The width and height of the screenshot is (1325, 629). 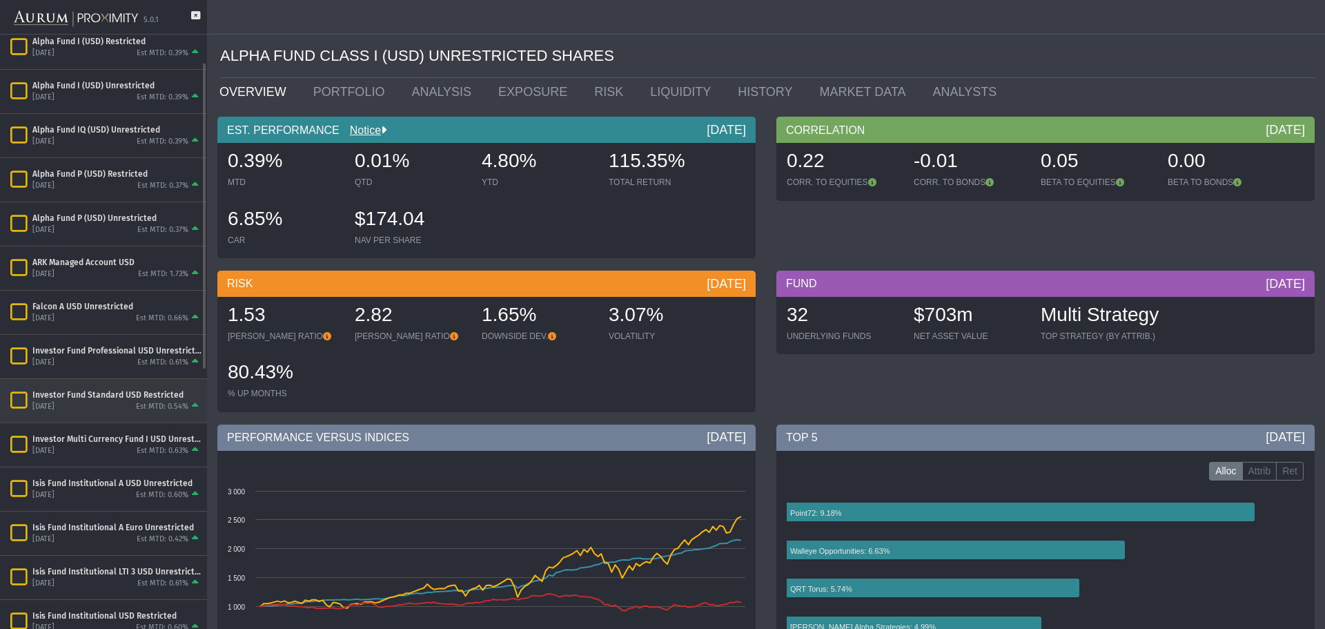 What do you see at coordinates (1045, 284) in the screenshot?
I see `div: FUND` at bounding box center [1045, 284].